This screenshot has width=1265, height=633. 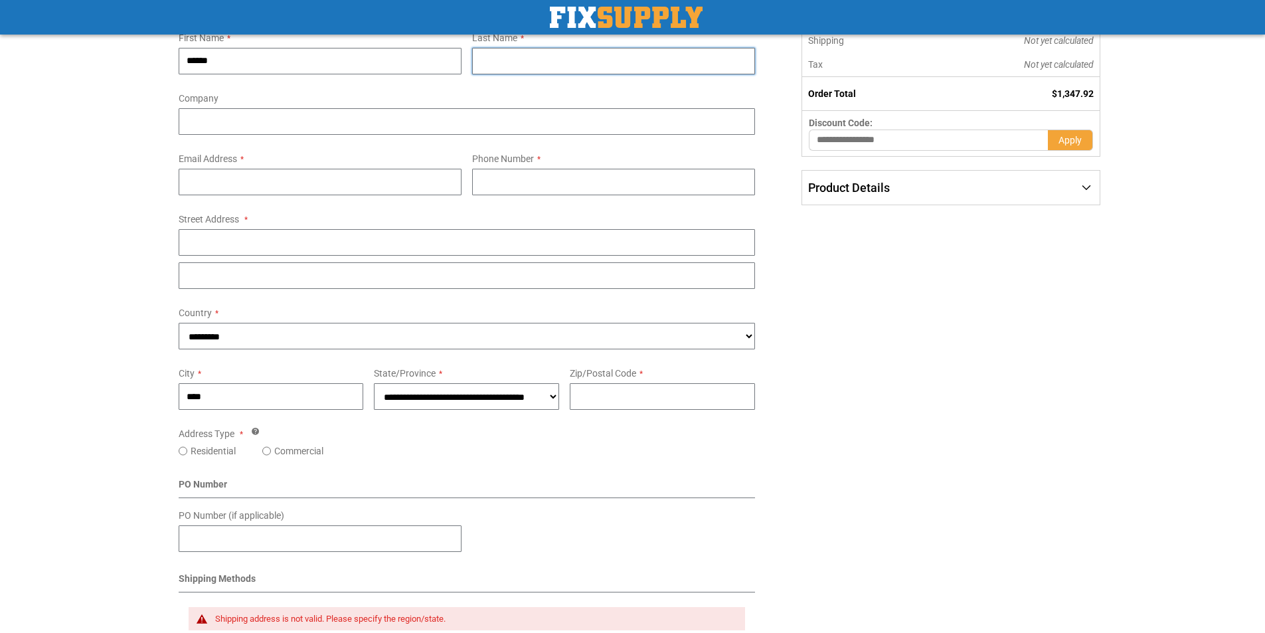 What do you see at coordinates (1071, 140) in the screenshot?
I see `button: Apply` at bounding box center [1071, 140].